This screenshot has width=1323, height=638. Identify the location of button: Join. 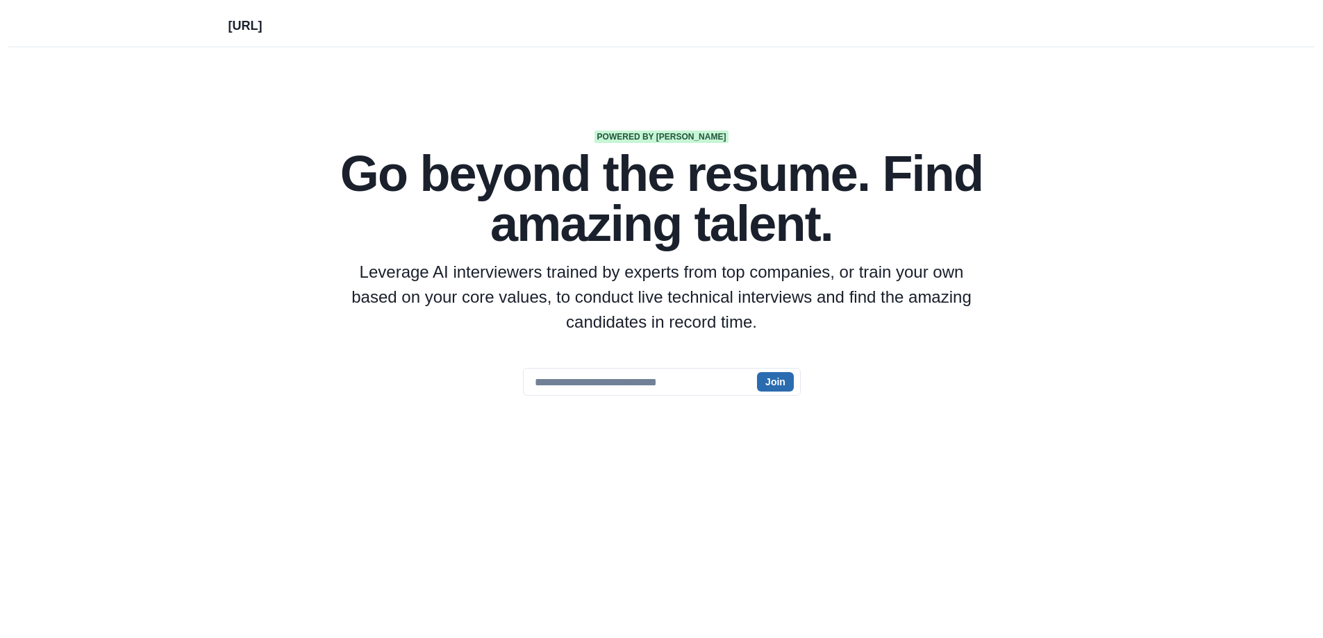
(775, 382).